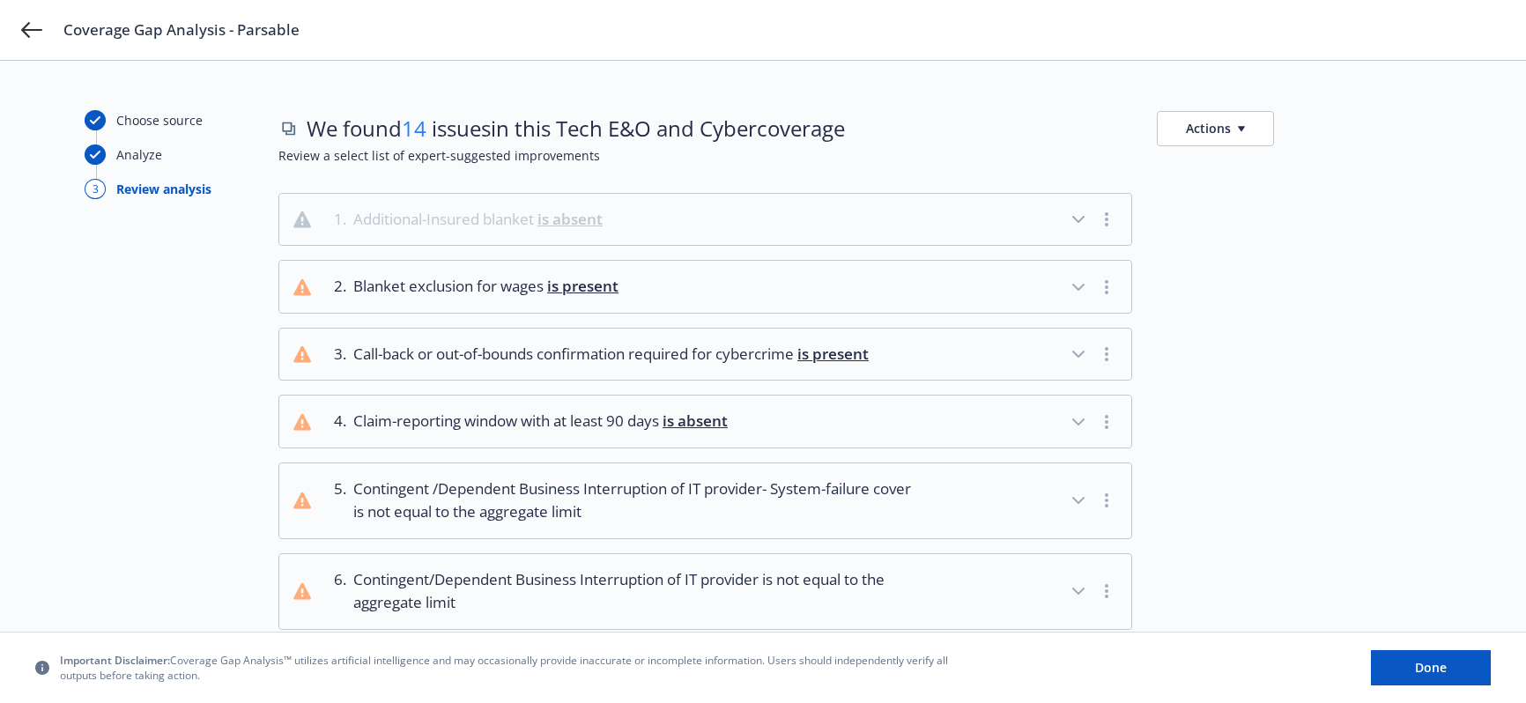  Describe the element at coordinates (705, 421) in the screenshot. I see `button: 4.Claim-reporting window with at least 90 days is absent` at that location.